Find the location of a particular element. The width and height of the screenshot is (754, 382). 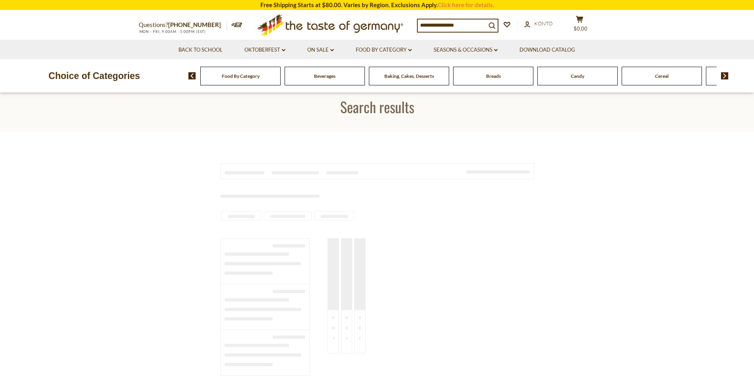

span: Beverages is located at coordinates (325, 76).